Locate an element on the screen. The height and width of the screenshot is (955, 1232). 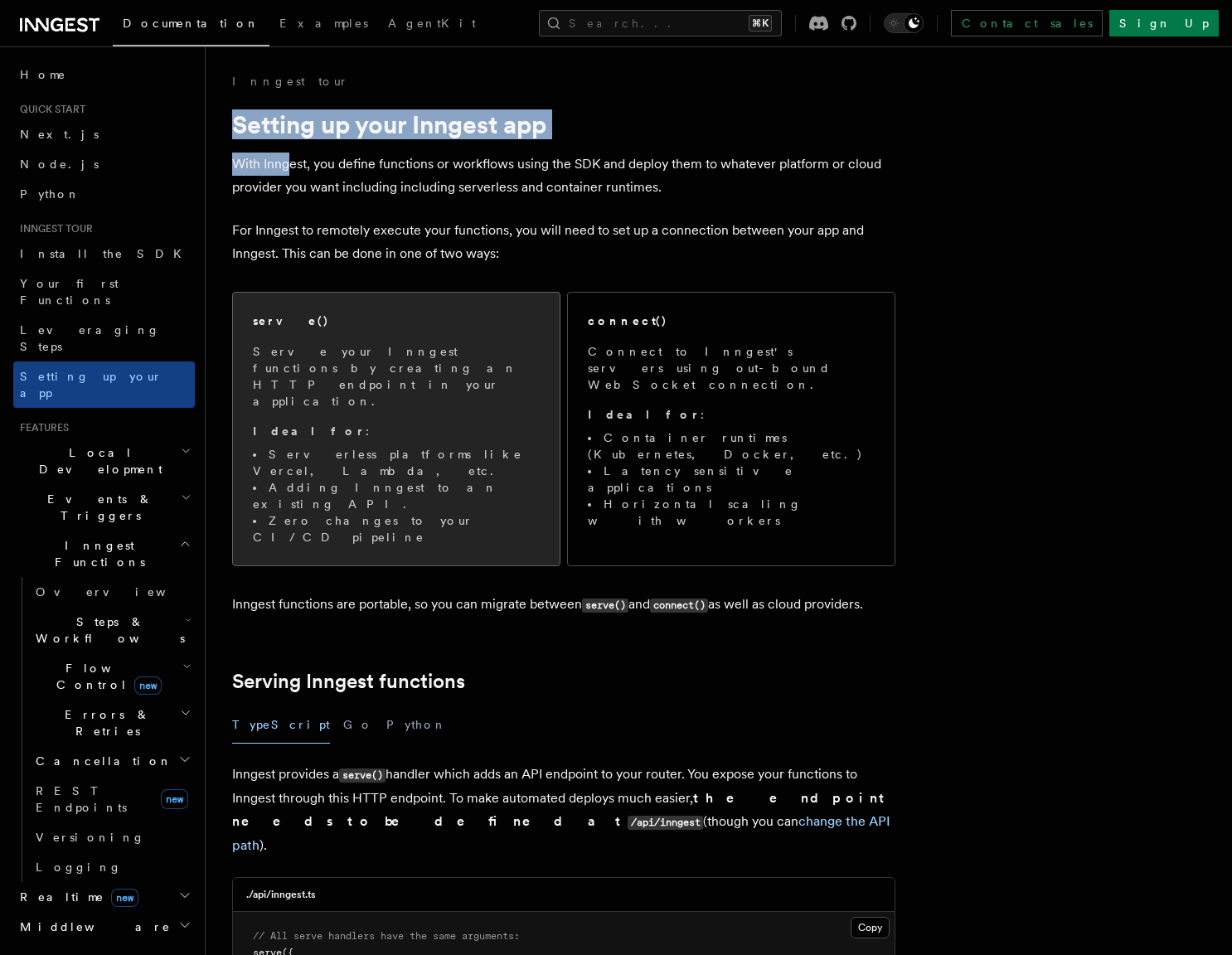
span: Events & Triggers is located at coordinates (97, 508).